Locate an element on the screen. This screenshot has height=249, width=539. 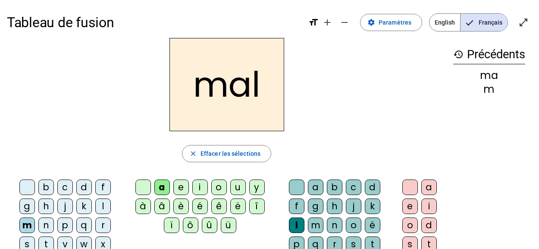
mat-icon: add is located at coordinates (327, 22).